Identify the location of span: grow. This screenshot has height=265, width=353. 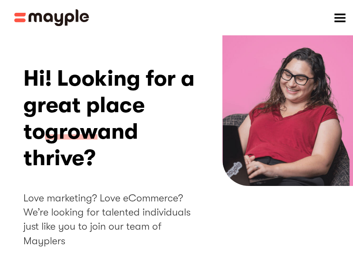
(71, 131).